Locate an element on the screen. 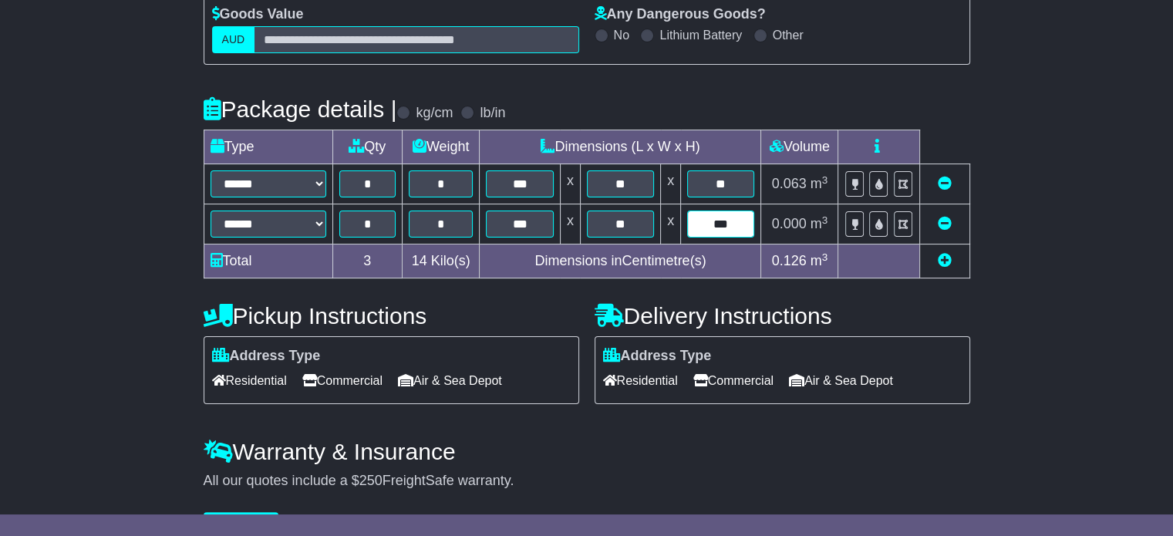  td: 3 is located at coordinates (367, 261).